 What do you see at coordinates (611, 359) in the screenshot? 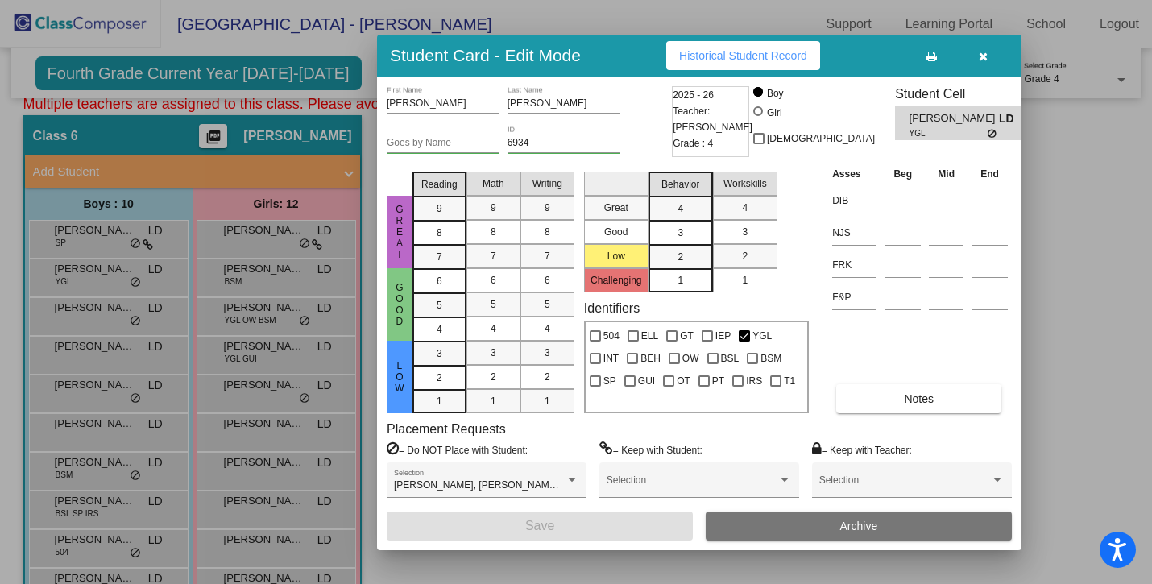
I see `span: INT` at bounding box center [611, 359].